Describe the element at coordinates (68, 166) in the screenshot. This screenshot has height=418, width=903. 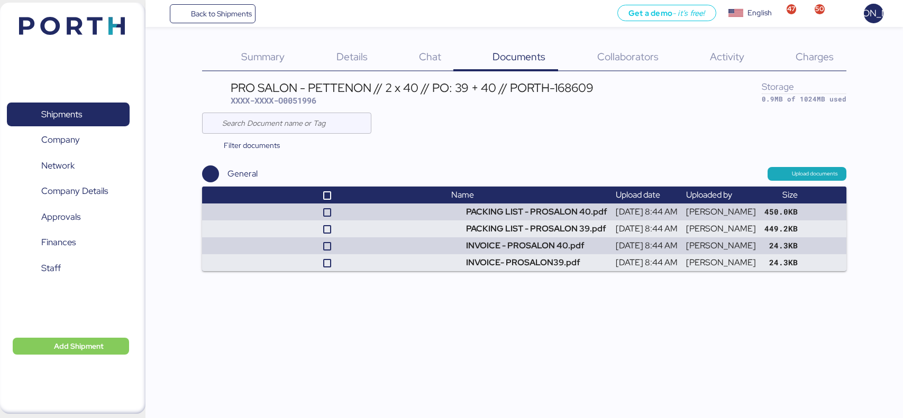
I see `a: Network` at that location.